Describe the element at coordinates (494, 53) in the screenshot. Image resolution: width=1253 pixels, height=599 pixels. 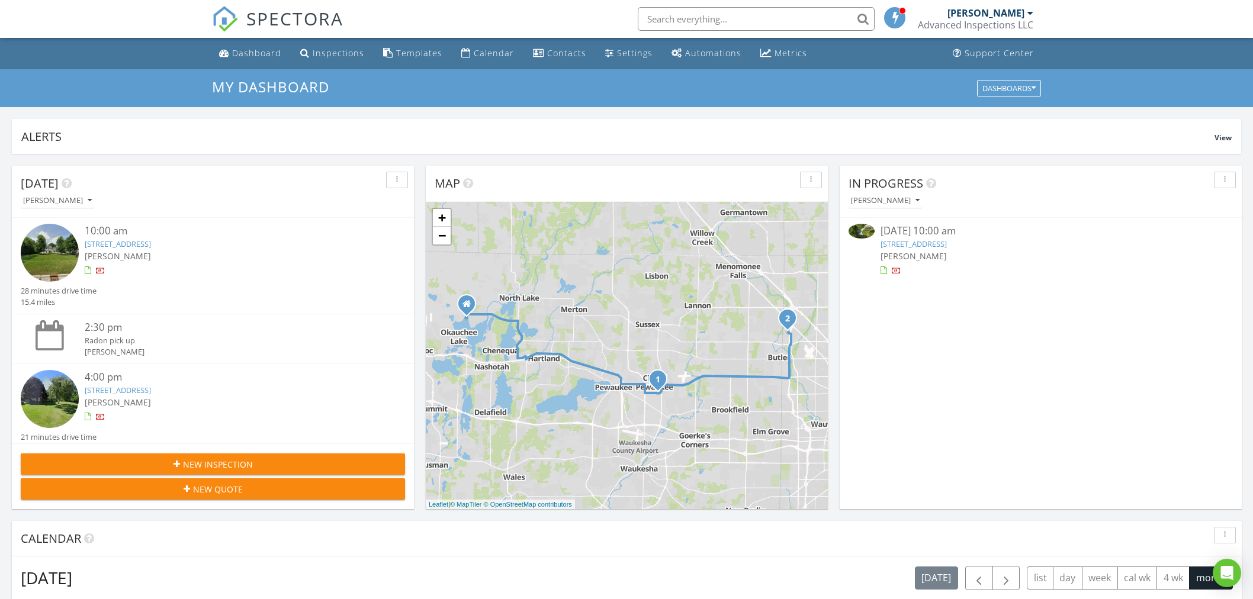
I see `div: Calendar` at that location.